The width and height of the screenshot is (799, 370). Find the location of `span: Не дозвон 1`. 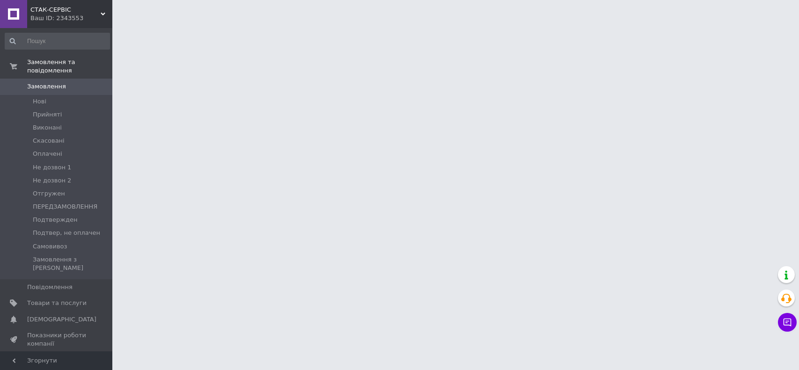

span: Не дозвон 1 is located at coordinates (52, 168).